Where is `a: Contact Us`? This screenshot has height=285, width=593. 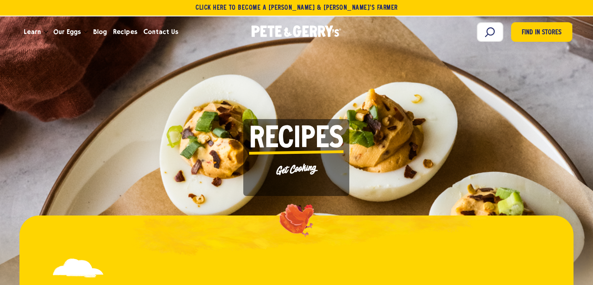 a: Contact Us is located at coordinates (161, 32).